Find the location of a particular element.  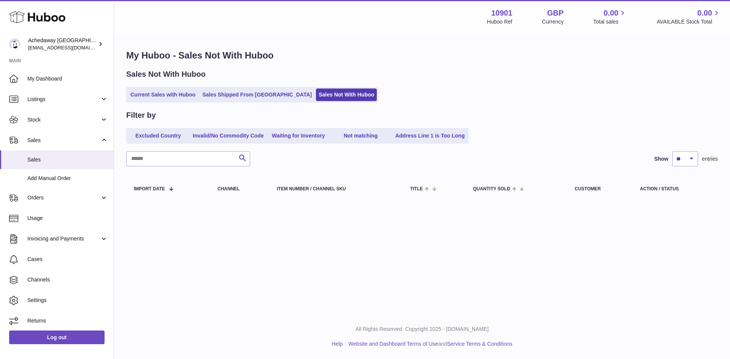

span: Listings is located at coordinates (63, 99).